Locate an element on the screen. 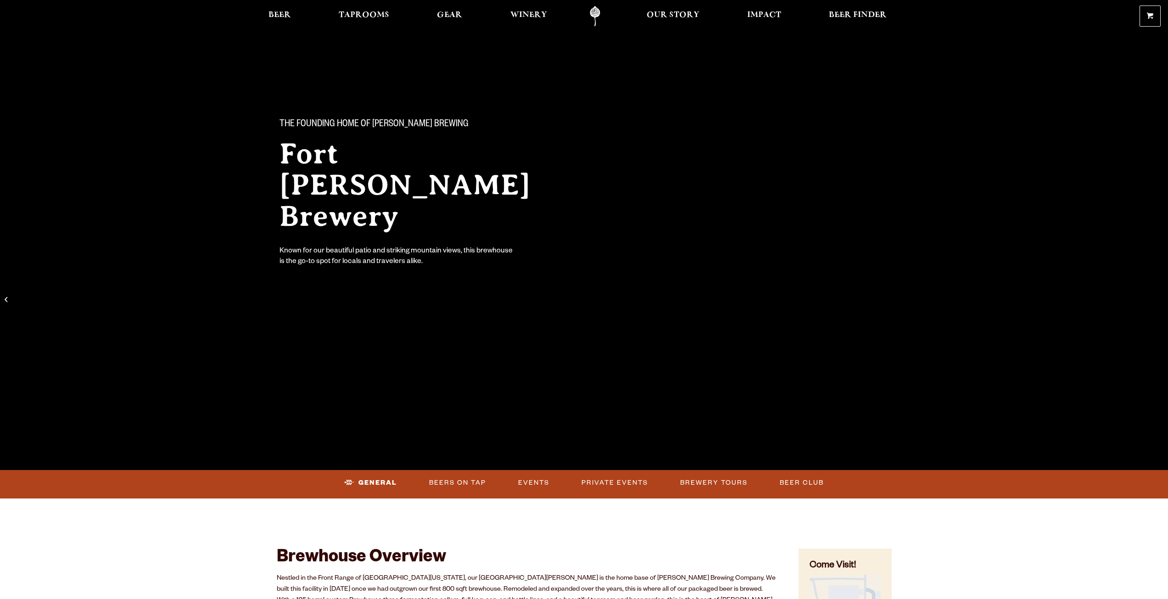  div: Known for our beautiful patio and striking mountain views, this brewhouse is the go-to spot for l... is located at coordinates (397, 257).